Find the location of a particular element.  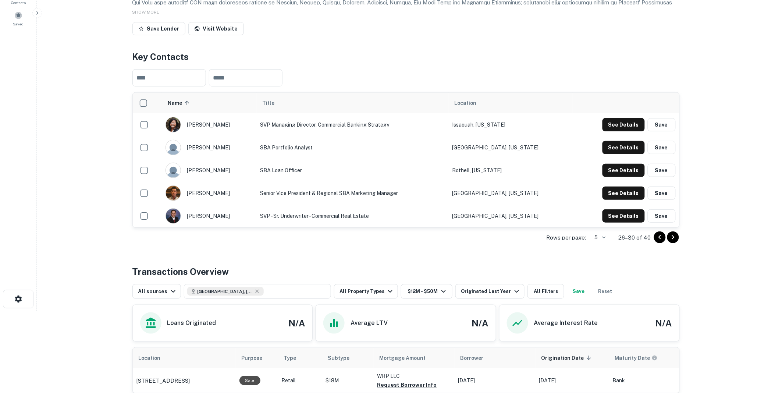

th: Borrower is located at coordinates (495, 358).